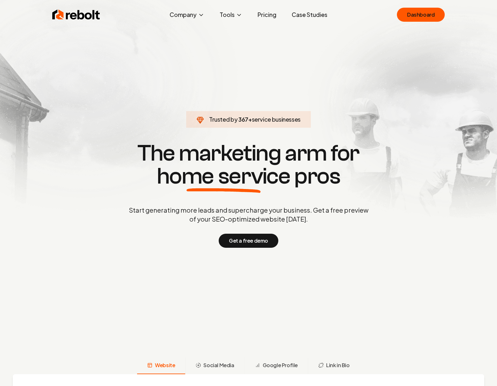  Describe the element at coordinates (223, 119) in the screenshot. I see `span: Trusted by` at that location.